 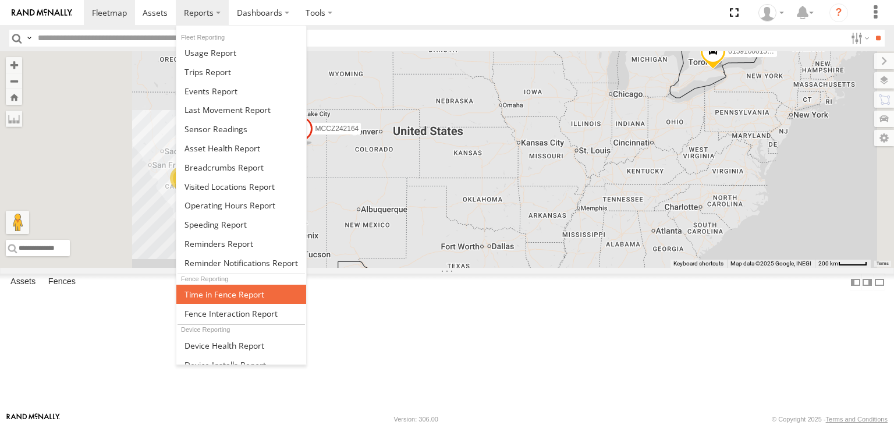 What do you see at coordinates (884, 138) in the screenshot?
I see `label: Map Settings` at bounding box center [884, 138].